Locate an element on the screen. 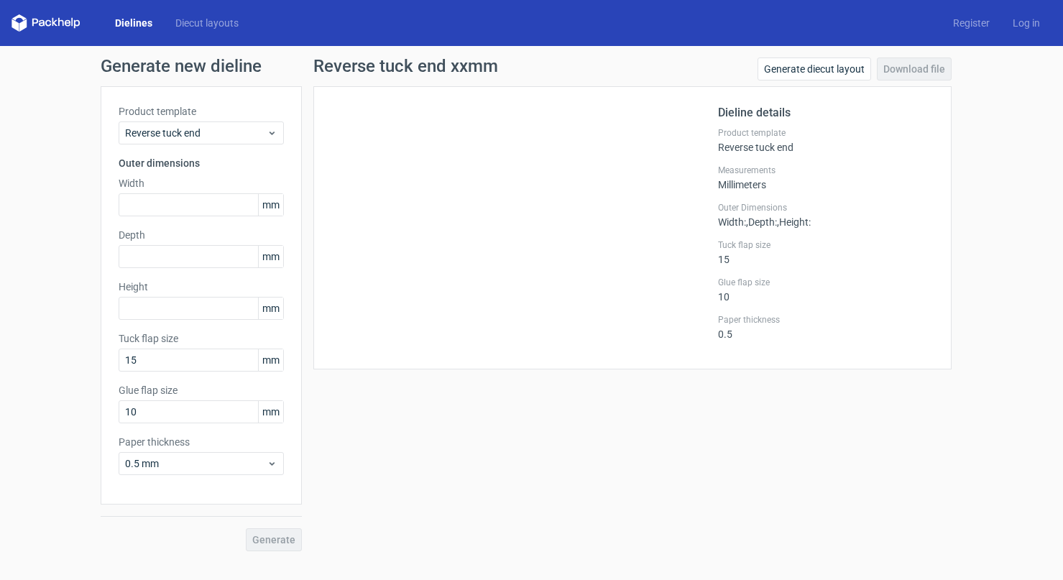 This screenshot has height=580, width=1063. a: Log in is located at coordinates (1026, 23).